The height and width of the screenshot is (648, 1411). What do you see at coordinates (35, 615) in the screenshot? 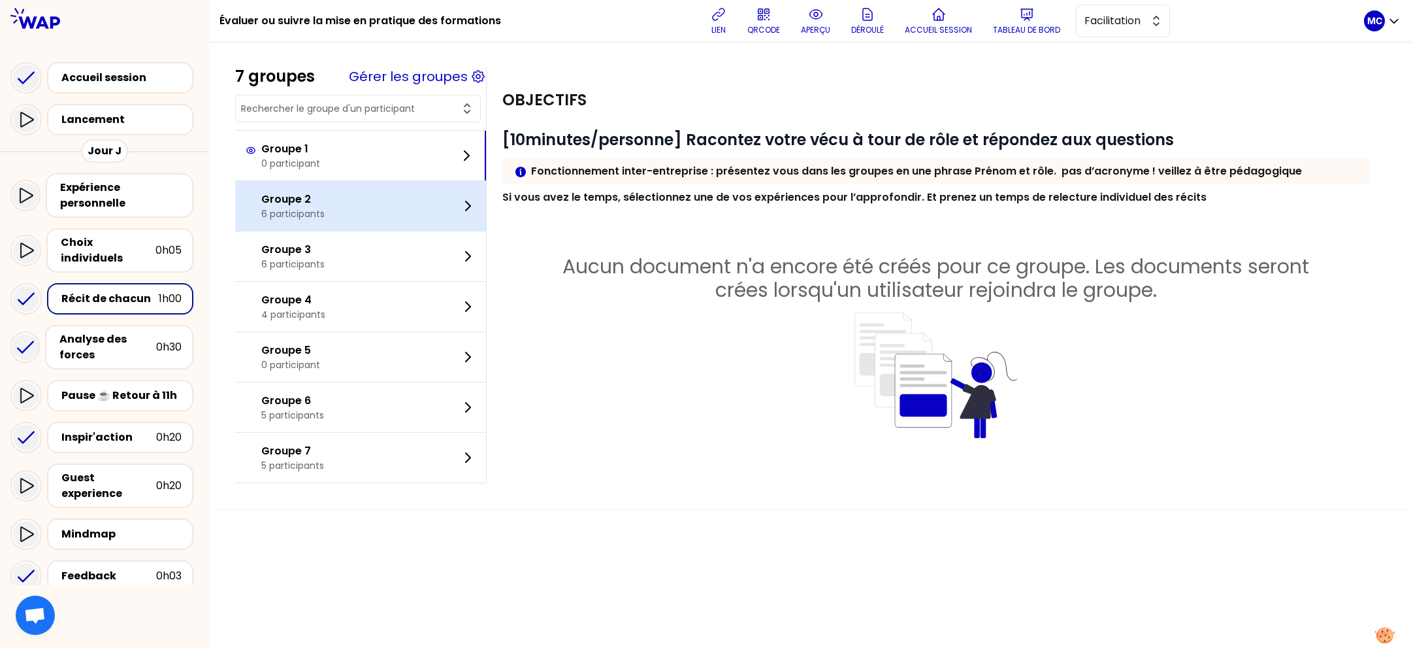
I see `div: Ouvrir le chat` at bounding box center [35, 615].